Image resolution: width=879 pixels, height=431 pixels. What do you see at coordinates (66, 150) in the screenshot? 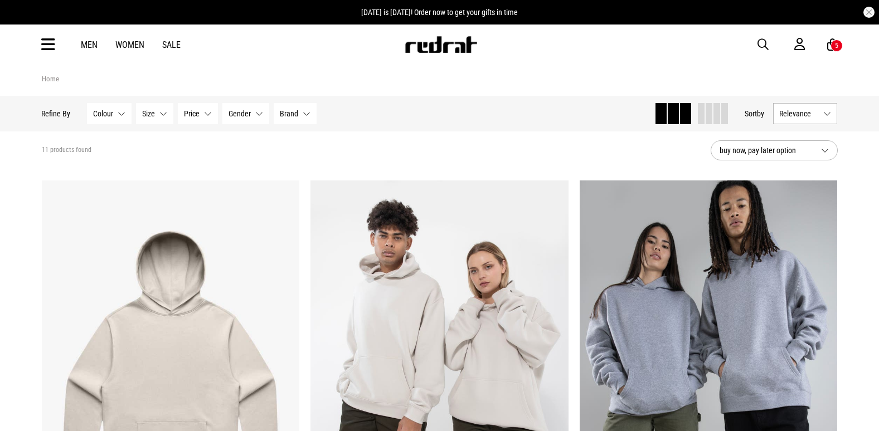
I see `span: 11 products found` at bounding box center [66, 150].